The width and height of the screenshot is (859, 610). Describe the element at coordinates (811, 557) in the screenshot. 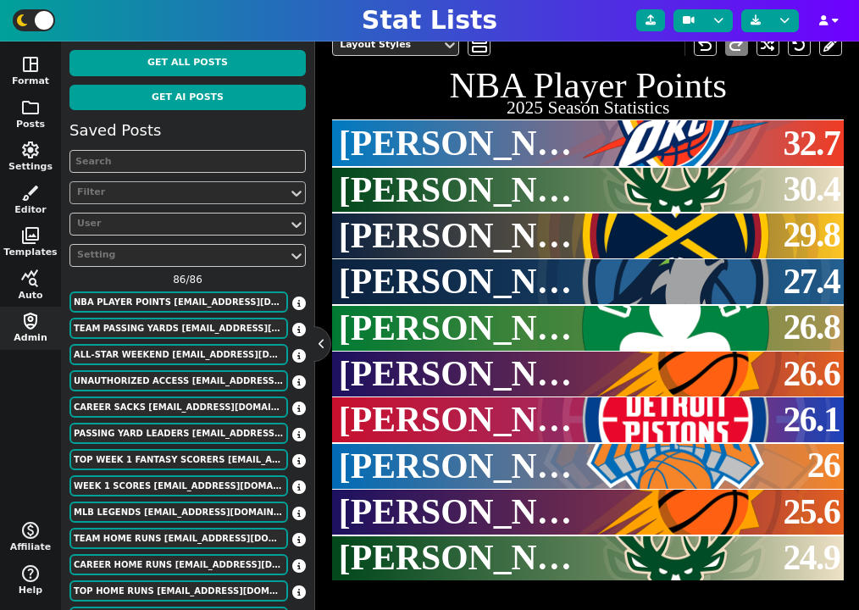

I see `span: 24.9` at that location.